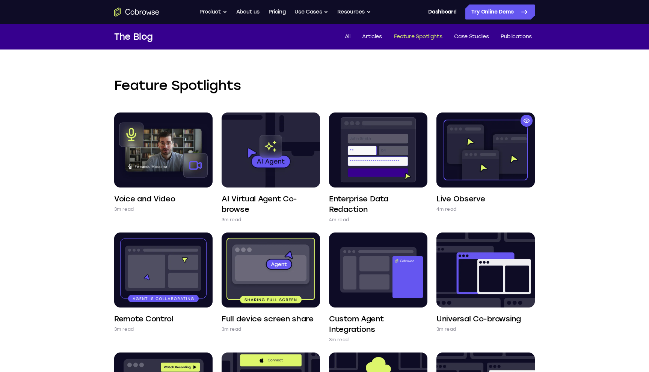 The height and width of the screenshot is (372, 649). What do you see at coordinates (133, 37) in the screenshot?
I see `h1: The Blog` at bounding box center [133, 37].